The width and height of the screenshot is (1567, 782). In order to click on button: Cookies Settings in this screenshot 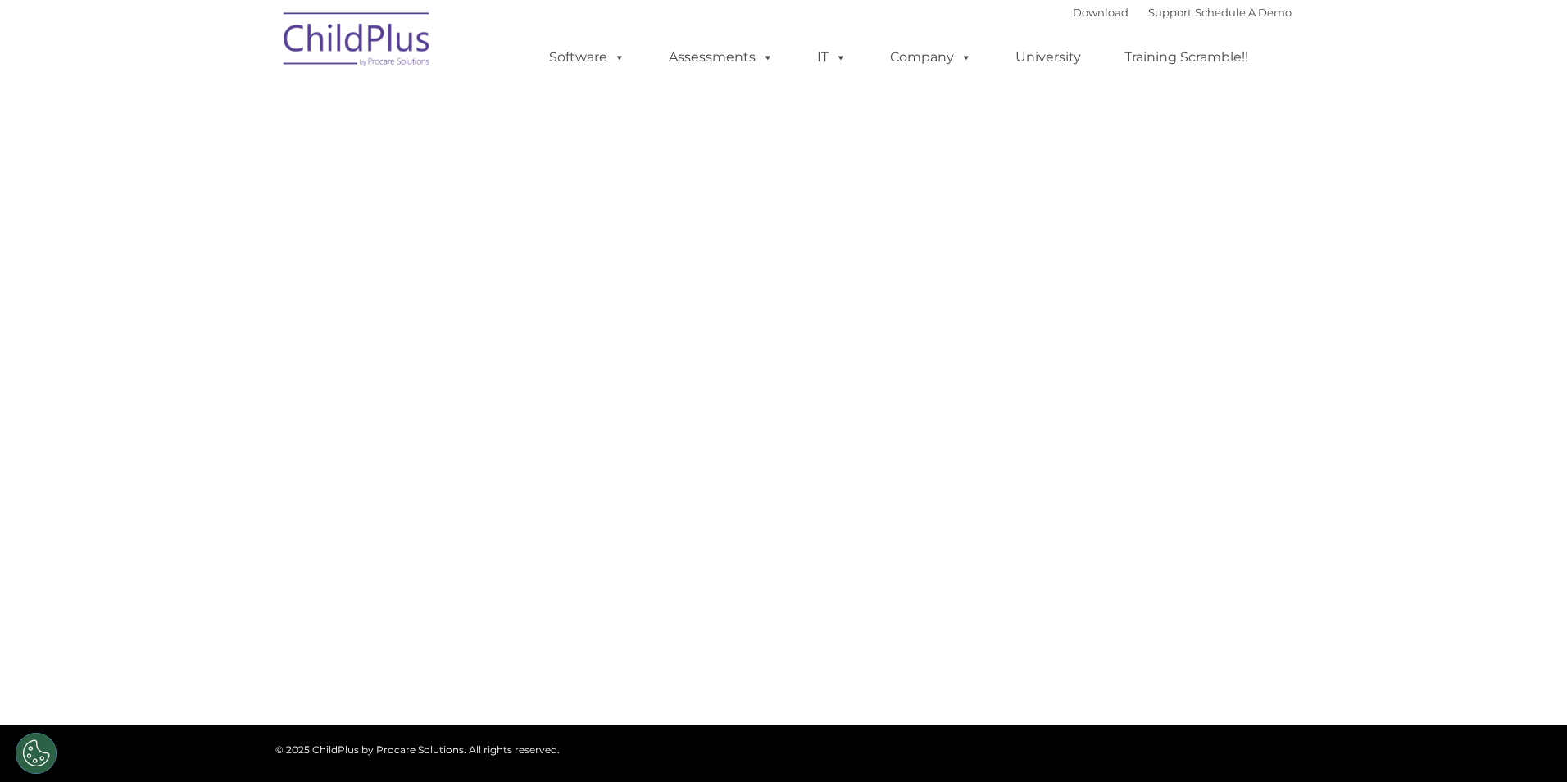, I will do `click(36, 753)`.